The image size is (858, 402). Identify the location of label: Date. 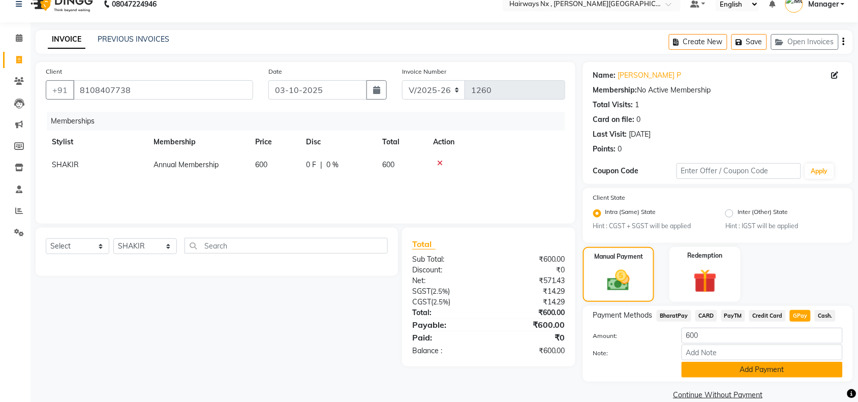
(275, 72).